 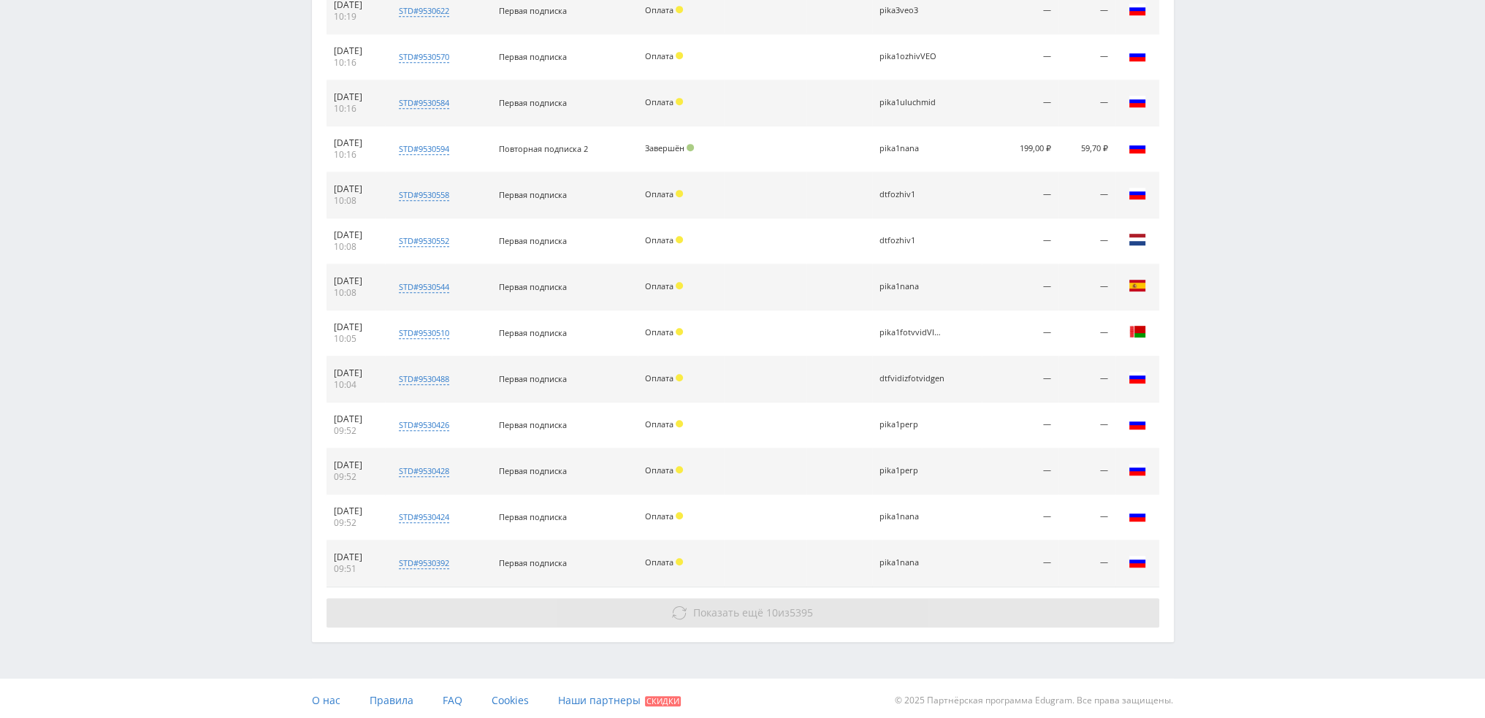 I want to click on div: dtfvidizfotvidgen, so click(x=912, y=378).